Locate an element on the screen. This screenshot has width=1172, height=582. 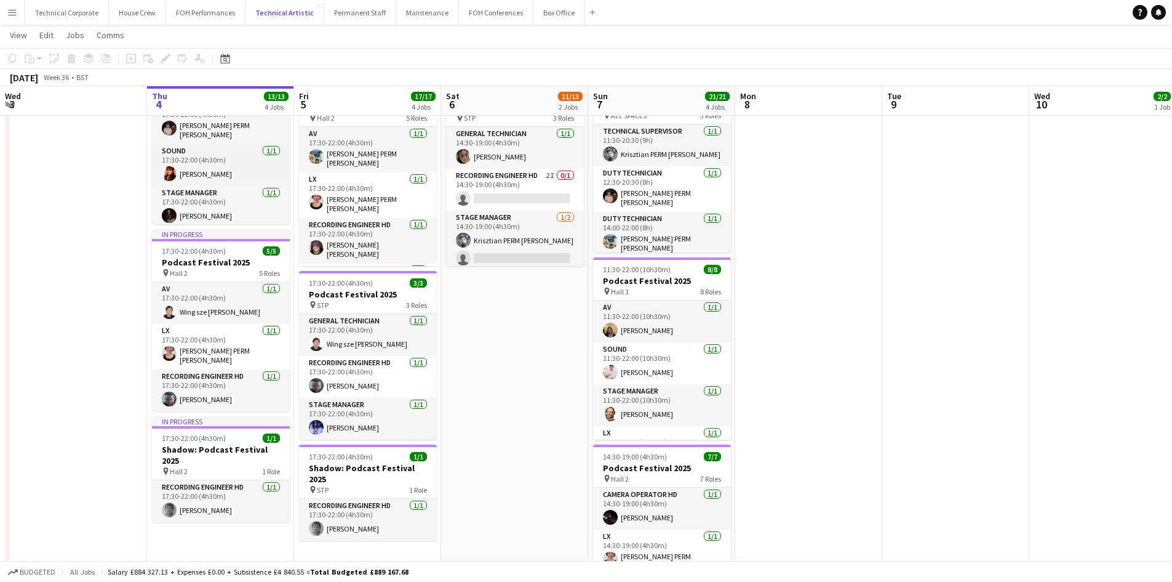
span: 5/5 is located at coordinates (271, 250).